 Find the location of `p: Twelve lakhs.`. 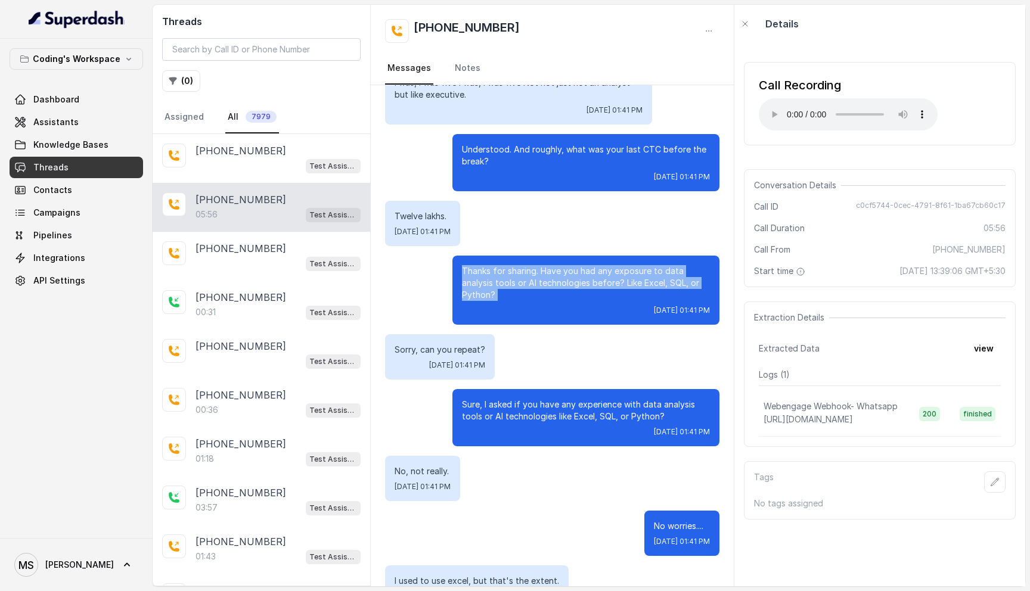

p: Twelve lakhs. is located at coordinates (423, 216).